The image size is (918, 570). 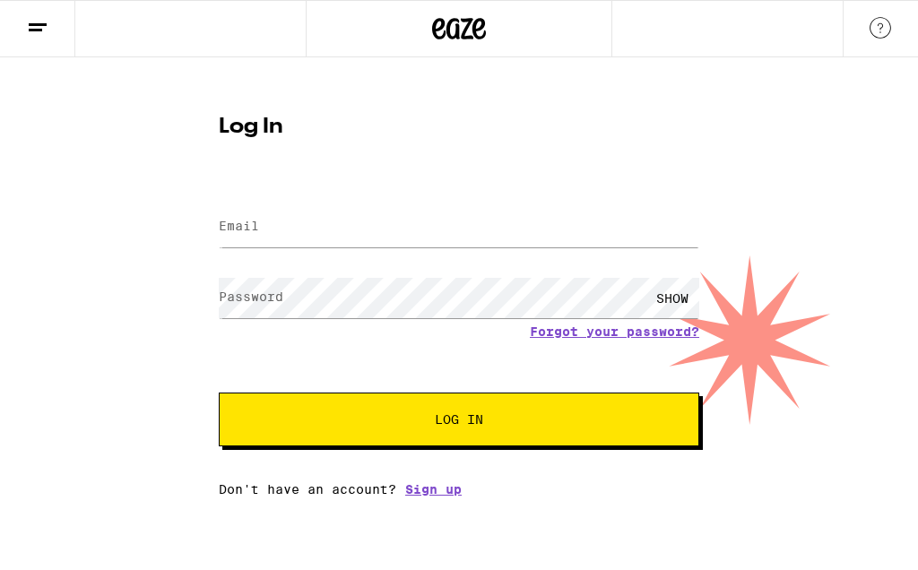 What do you see at coordinates (459, 419) in the screenshot?
I see `button: Log In` at bounding box center [459, 419].